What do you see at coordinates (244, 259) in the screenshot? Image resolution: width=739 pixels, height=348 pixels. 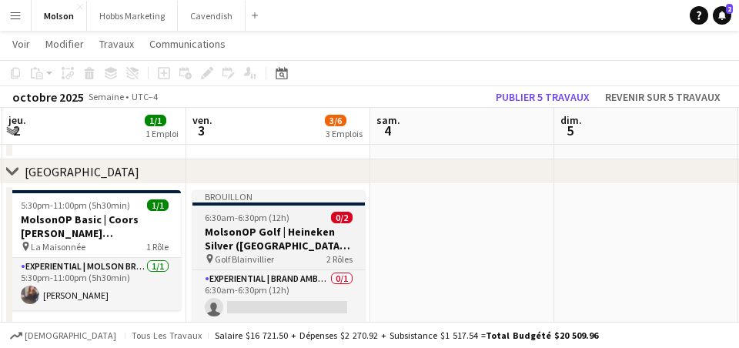 I see `span: Golf Blainvillier` at bounding box center [244, 259].